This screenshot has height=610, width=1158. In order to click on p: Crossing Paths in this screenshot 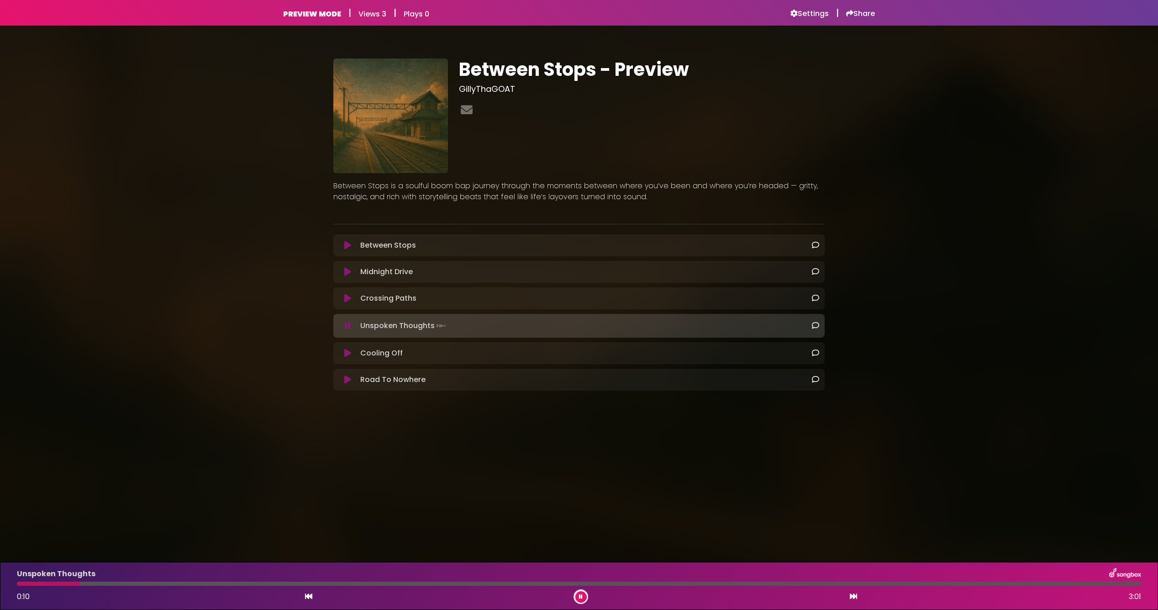, I will do `click(388, 298)`.